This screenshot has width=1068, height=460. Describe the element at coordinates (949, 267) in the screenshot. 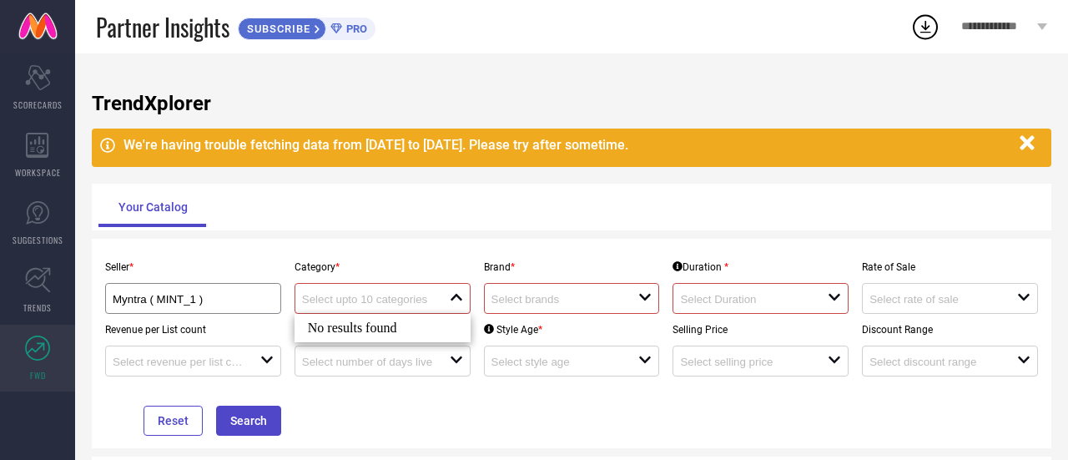

I see `p: Rate of Sale` at that location.